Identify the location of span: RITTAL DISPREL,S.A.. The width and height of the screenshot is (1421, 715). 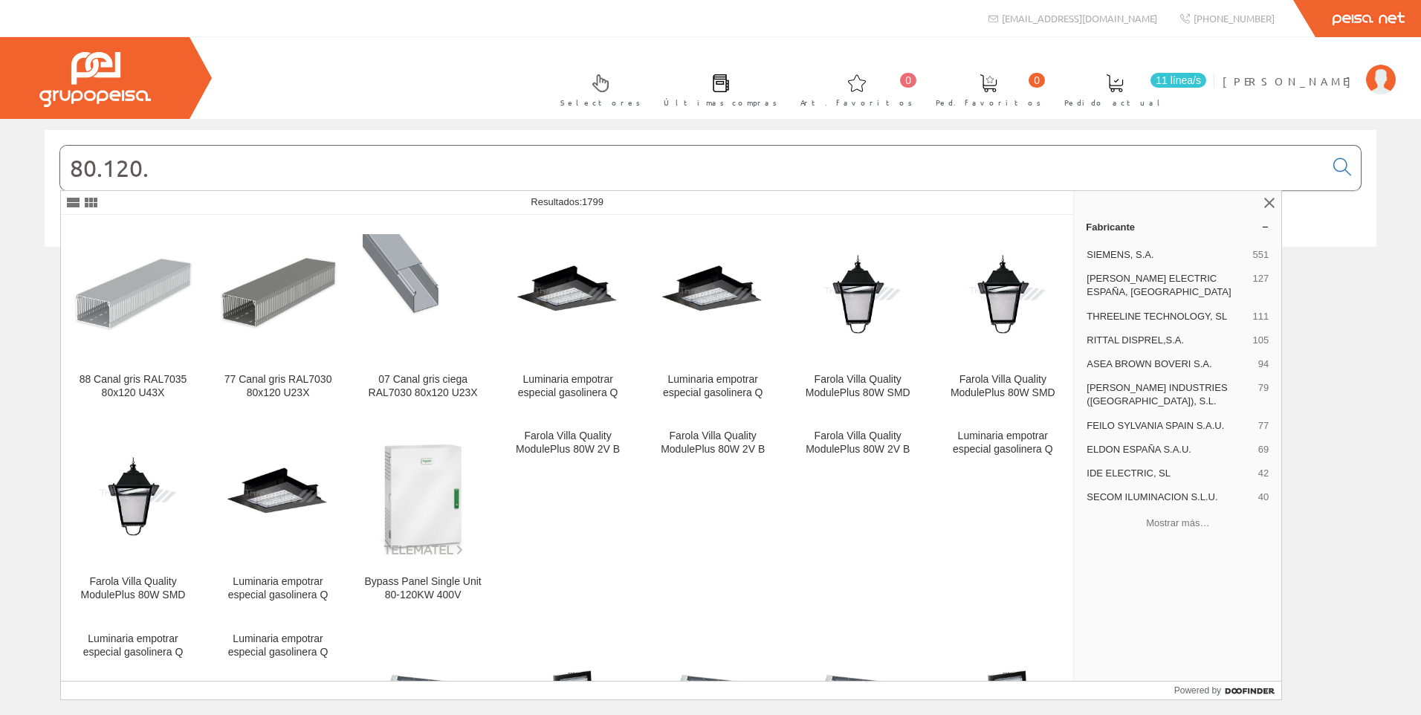
(1166, 340).